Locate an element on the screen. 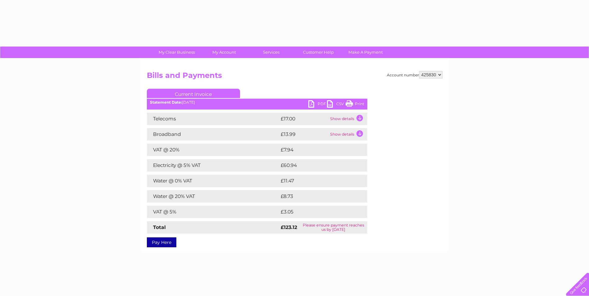  a: CSV is located at coordinates (336, 105).